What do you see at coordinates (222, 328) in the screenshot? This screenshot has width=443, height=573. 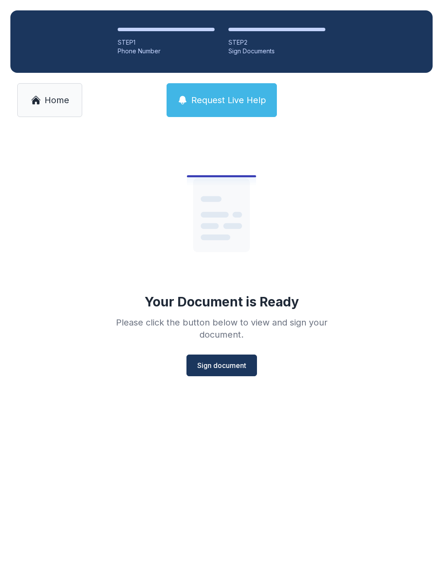 I see `div: Please click the button below to view and sign your document.` at bounding box center [222, 328].